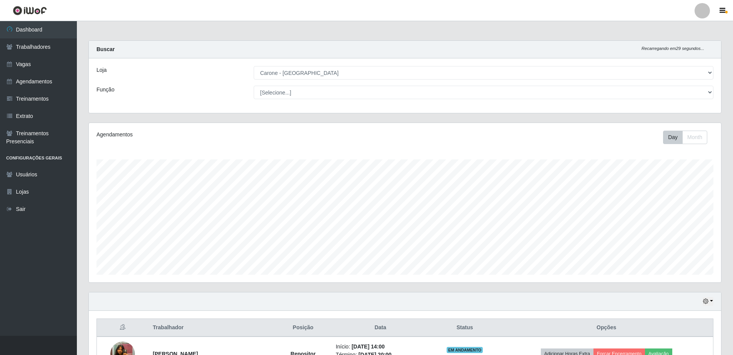  What do you see at coordinates (380, 328) in the screenshot?
I see `th: Data` at bounding box center [380, 328].